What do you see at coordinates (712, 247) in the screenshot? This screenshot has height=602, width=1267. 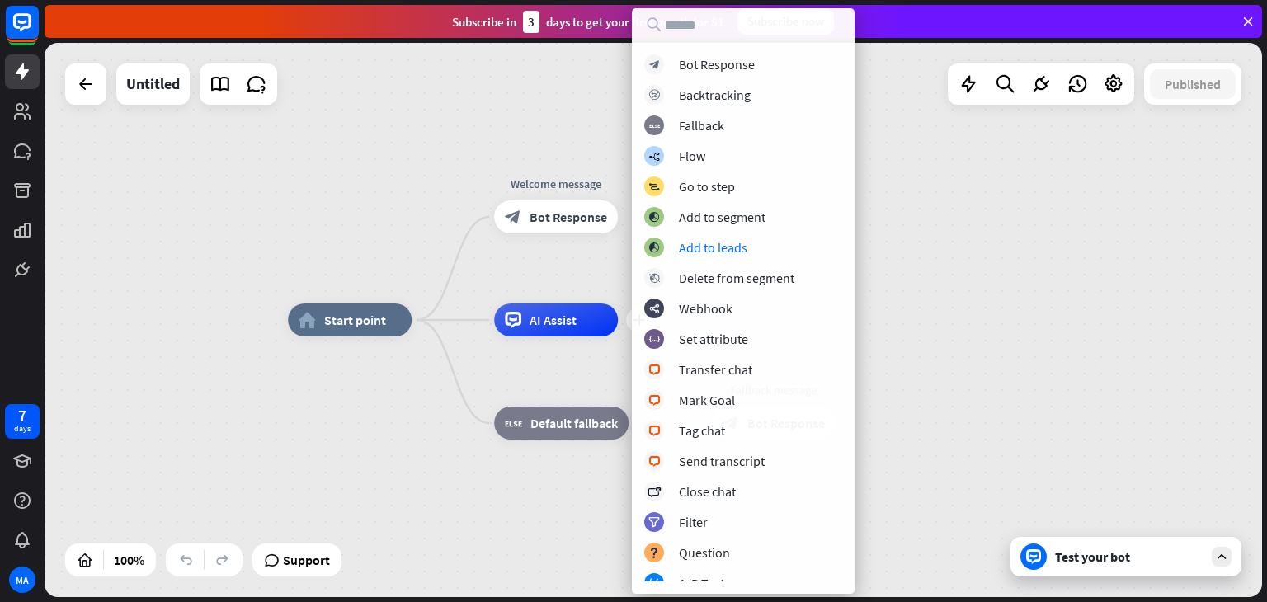 I see `div: Add to leads` at bounding box center [712, 247].